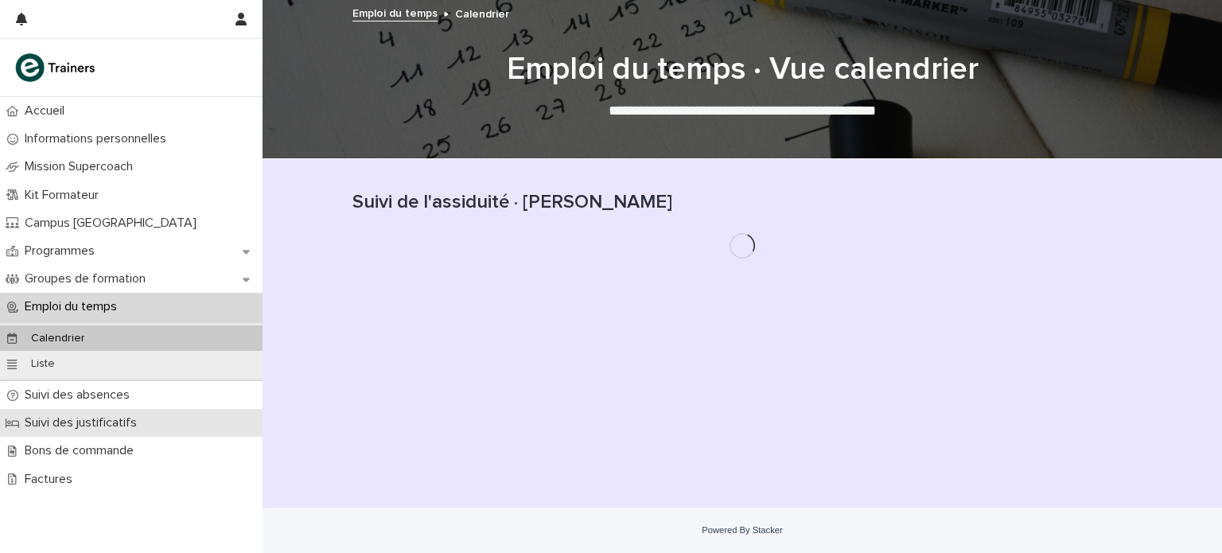  What do you see at coordinates (742, 69) in the screenshot?
I see `h1: Emploi du temps · Vue calendrier` at bounding box center [742, 69].